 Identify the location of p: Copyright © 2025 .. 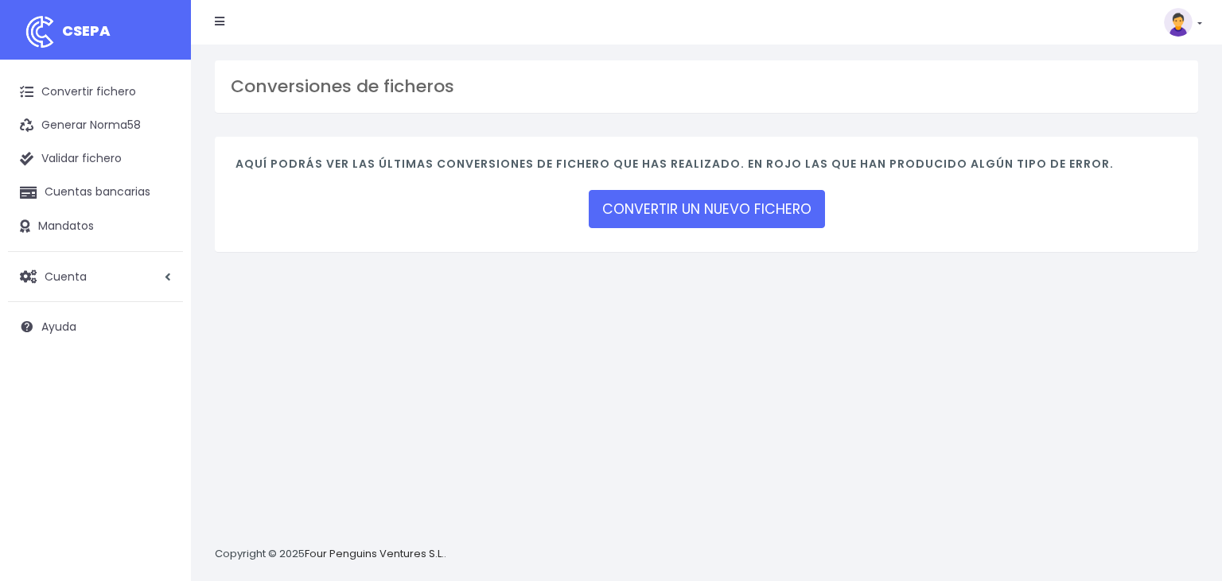
(330, 554).